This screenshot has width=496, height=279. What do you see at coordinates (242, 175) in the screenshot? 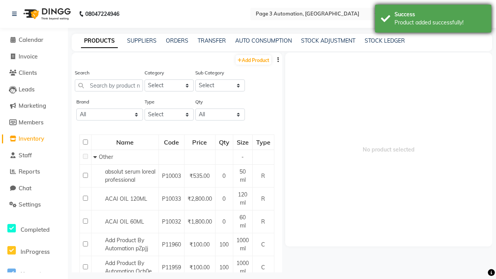
I see `span: 50 ml` at bounding box center [242, 175].